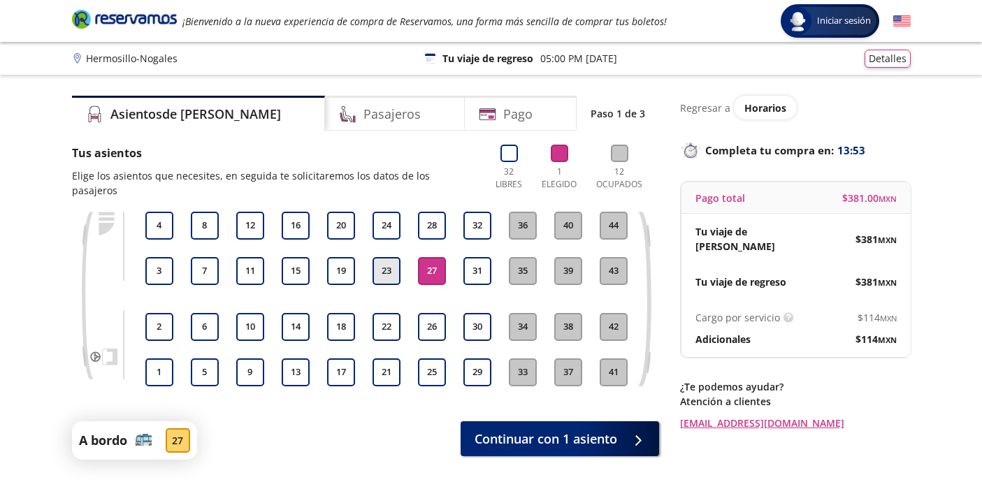  Describe the element at coordinates (432, 372) in the screenshot. I see `button: 25` at that location.